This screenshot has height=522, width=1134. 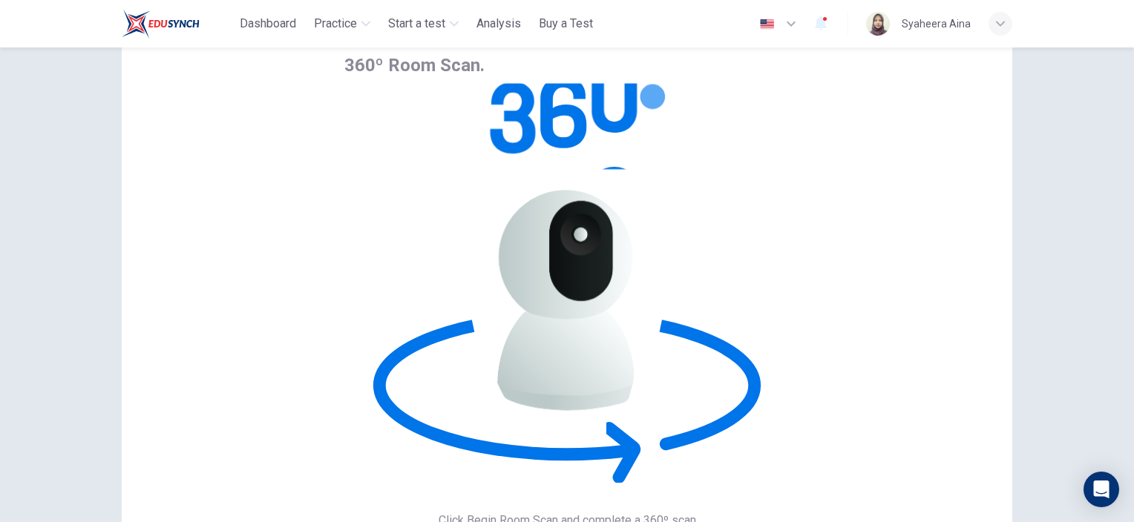 What do you see at coordinates (565, 24) in the screenshot?
I see `span: Buy a Test` at bounding box center [565, 24].